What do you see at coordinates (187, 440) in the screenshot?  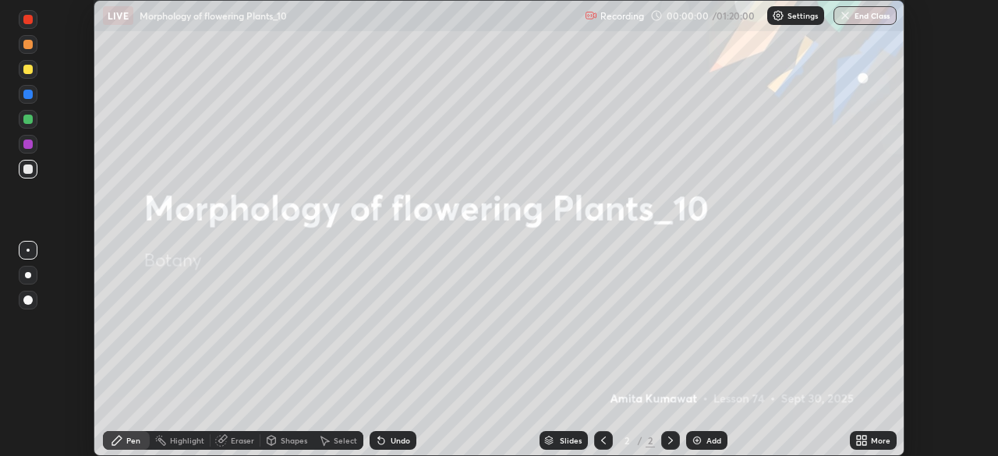 I see `div: Highlight` at bounding box center [187, 440].